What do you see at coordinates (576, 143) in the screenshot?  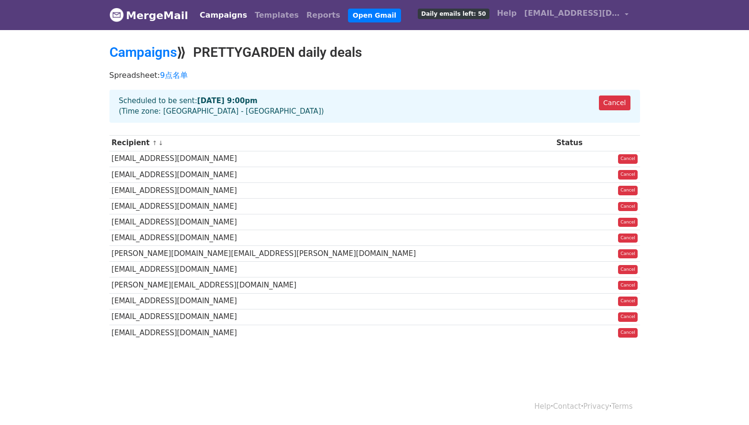 I see `th: Status` at bounding box center [576, 143].